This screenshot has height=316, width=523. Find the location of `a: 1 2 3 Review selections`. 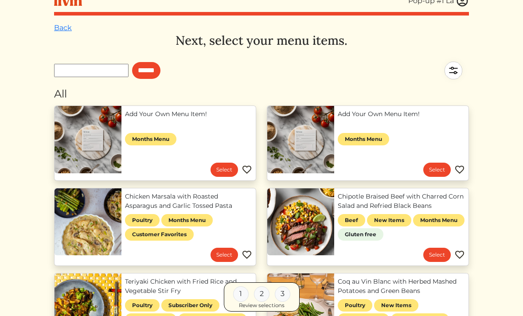

a: 1 2 3 Review selections is located at coordinates (262, 297).